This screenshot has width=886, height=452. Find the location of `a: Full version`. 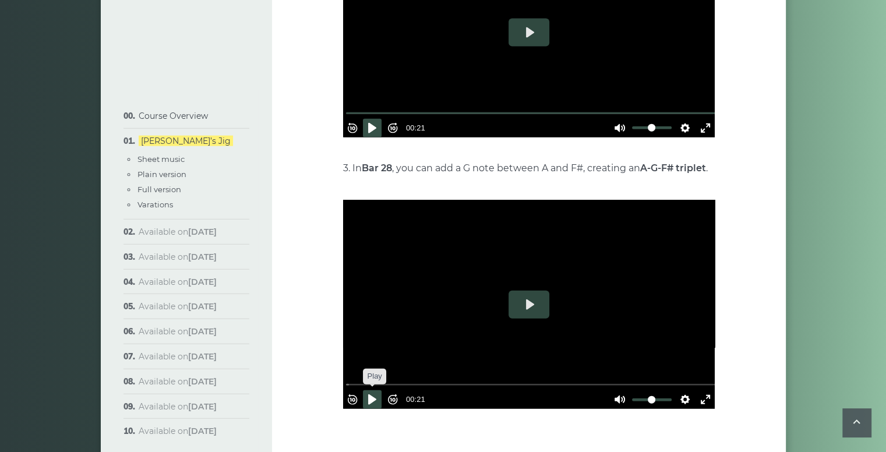

a: Full version is located at coordinates (159, 189).